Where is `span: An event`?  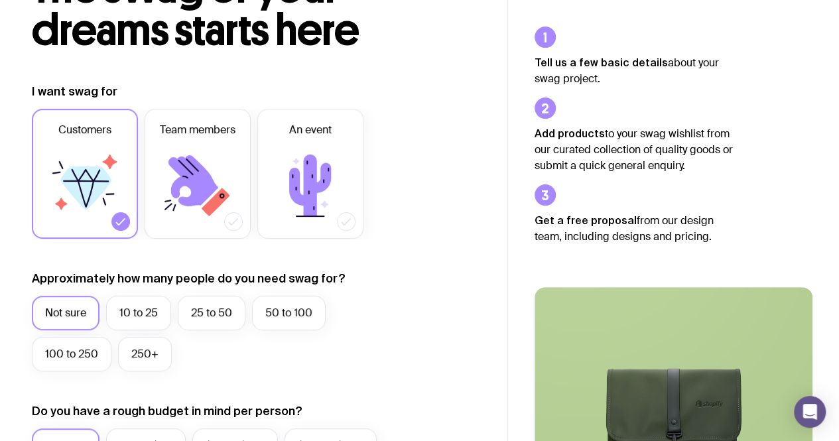 span: An event is located at coordinates (310, 130).